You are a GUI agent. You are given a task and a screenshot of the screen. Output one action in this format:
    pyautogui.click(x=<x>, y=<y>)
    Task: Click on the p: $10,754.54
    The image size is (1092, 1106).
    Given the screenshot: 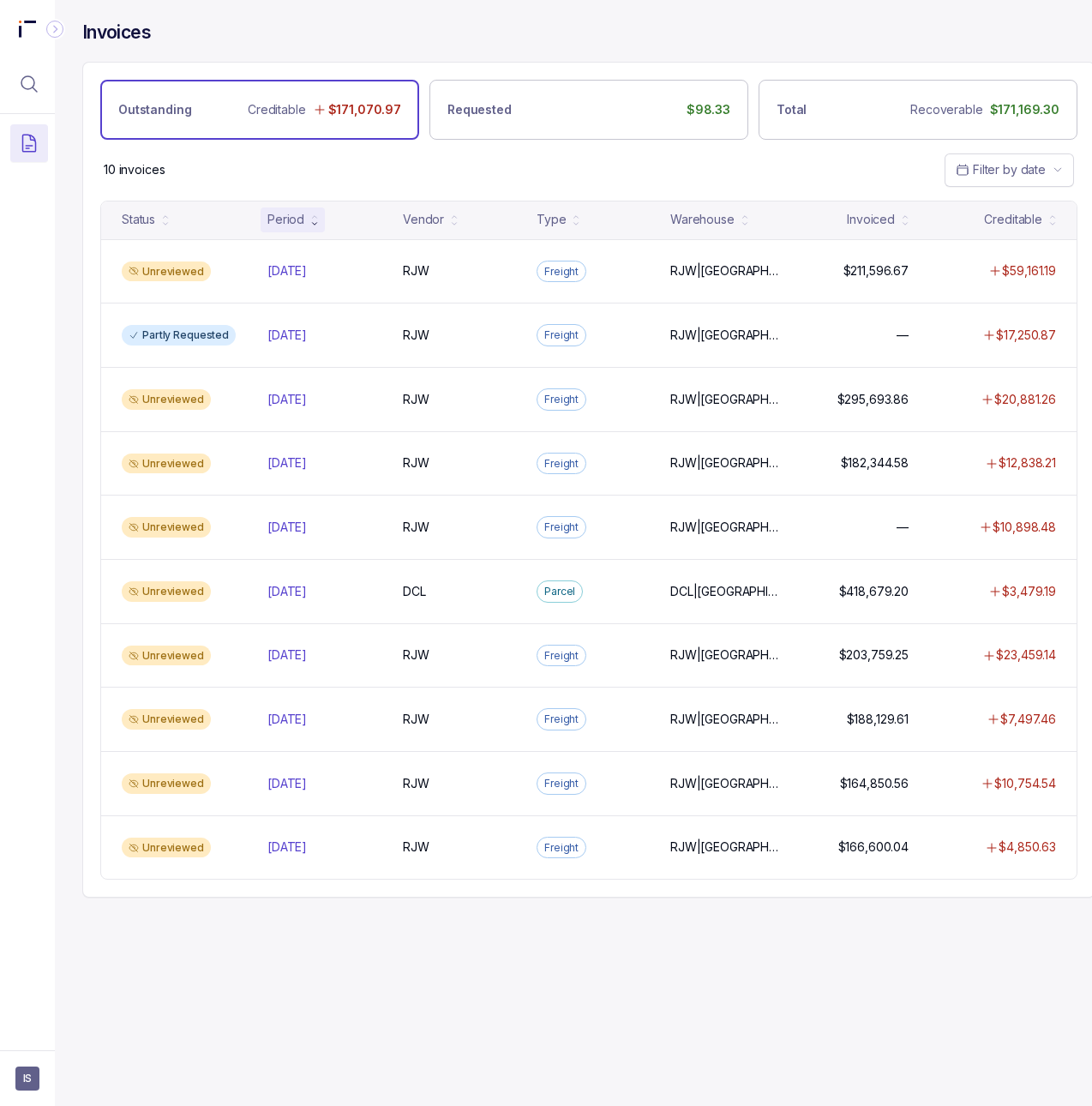 What is the action you would take?
    pyautogui.click(x=1025, y=783)
    